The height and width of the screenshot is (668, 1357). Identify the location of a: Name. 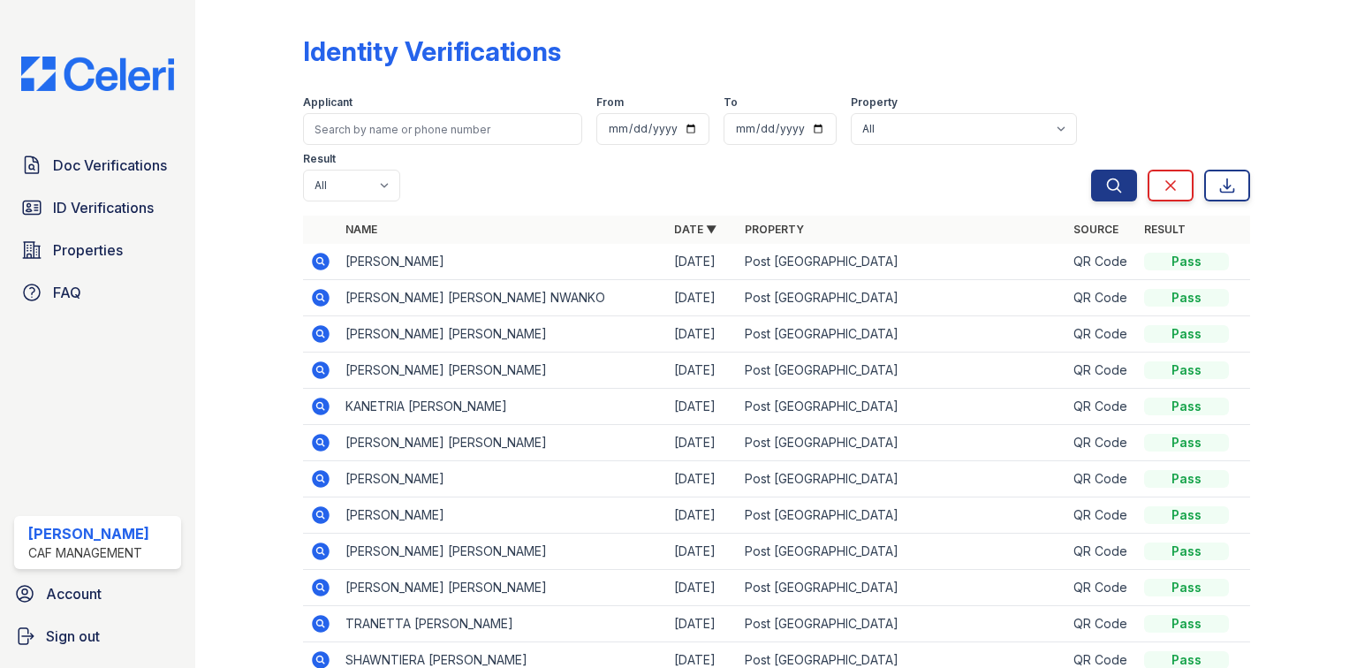
(361, 229).